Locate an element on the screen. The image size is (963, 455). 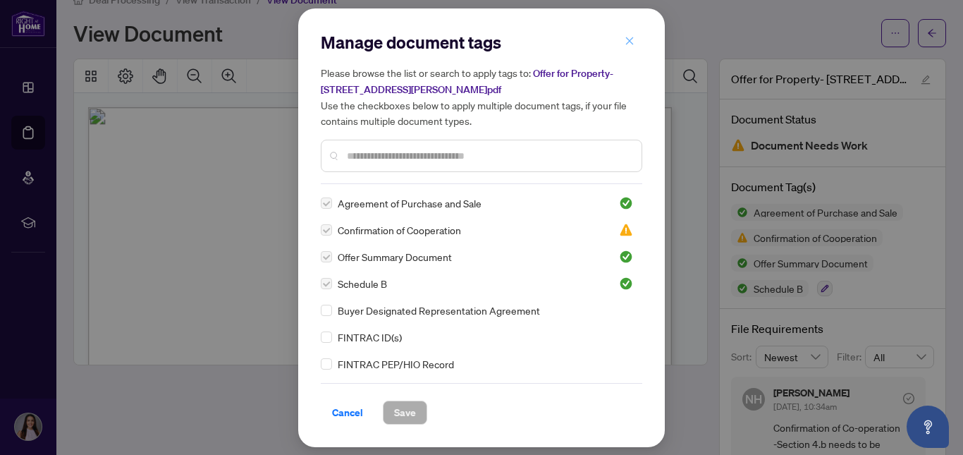
span: Needs Work is located at coordinates (626, 230).